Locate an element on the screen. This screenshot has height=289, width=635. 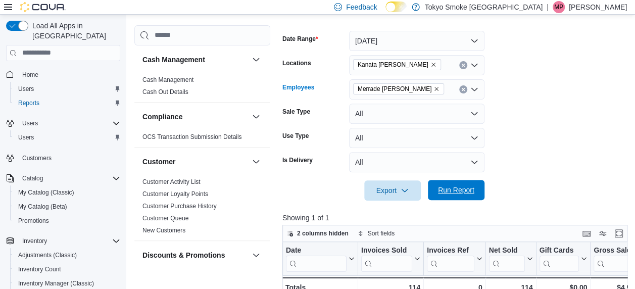
span: Kanata Earl Grey is located at coordinates (397, 65).